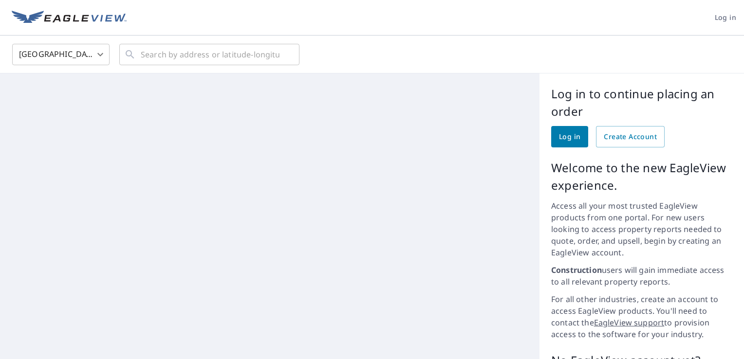 The height and width of the screenshot is (359, 744). What do you see at coordinates (577, 270) in the screenshot?
I see `strong: Construction` at bounding box center [577, 270].